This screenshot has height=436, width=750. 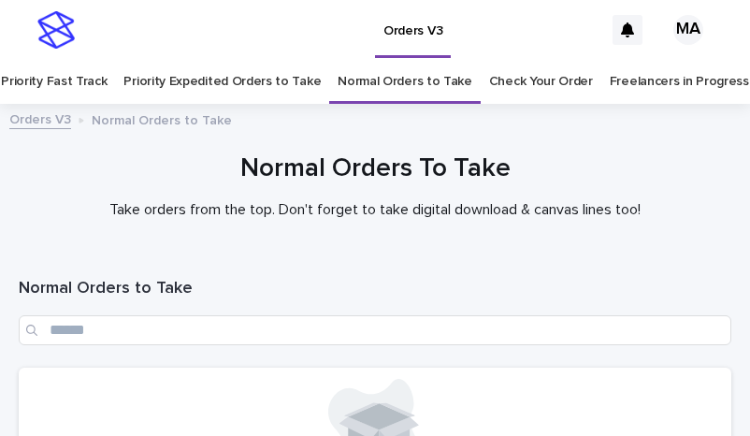 I want to click on p: Normal Orders to Take, so click(x=162, y=119).